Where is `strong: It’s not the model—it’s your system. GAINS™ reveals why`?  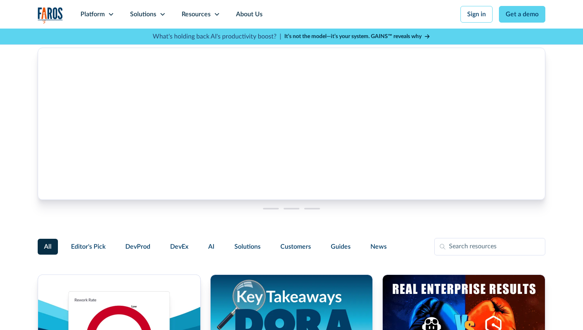
strong: It’s not the model—it’s your system. GAINS™ reveals why is located at coordinates (353, 37).